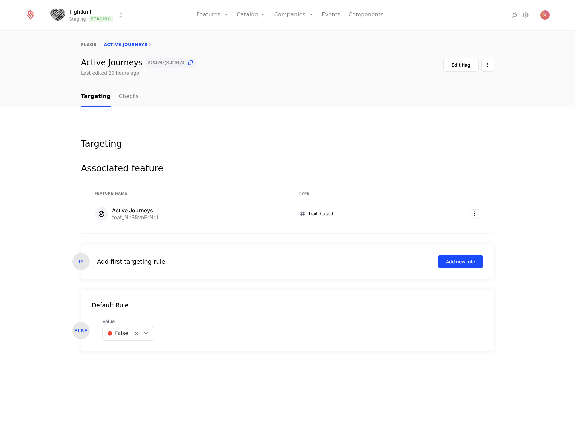 The image size is (575, 433). What do you see at coordinates (110, 97) in the screenshot?
I see `ul: Choose Sub Page` at bounding box center [110, 97].